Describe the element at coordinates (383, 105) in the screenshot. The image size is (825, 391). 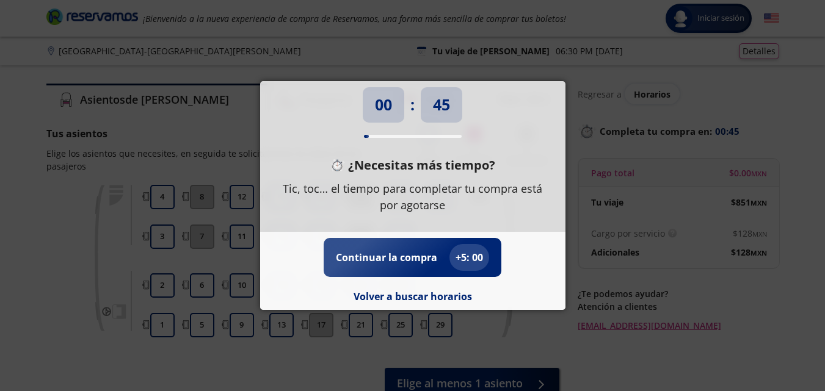
I see `p: 00` at that location.